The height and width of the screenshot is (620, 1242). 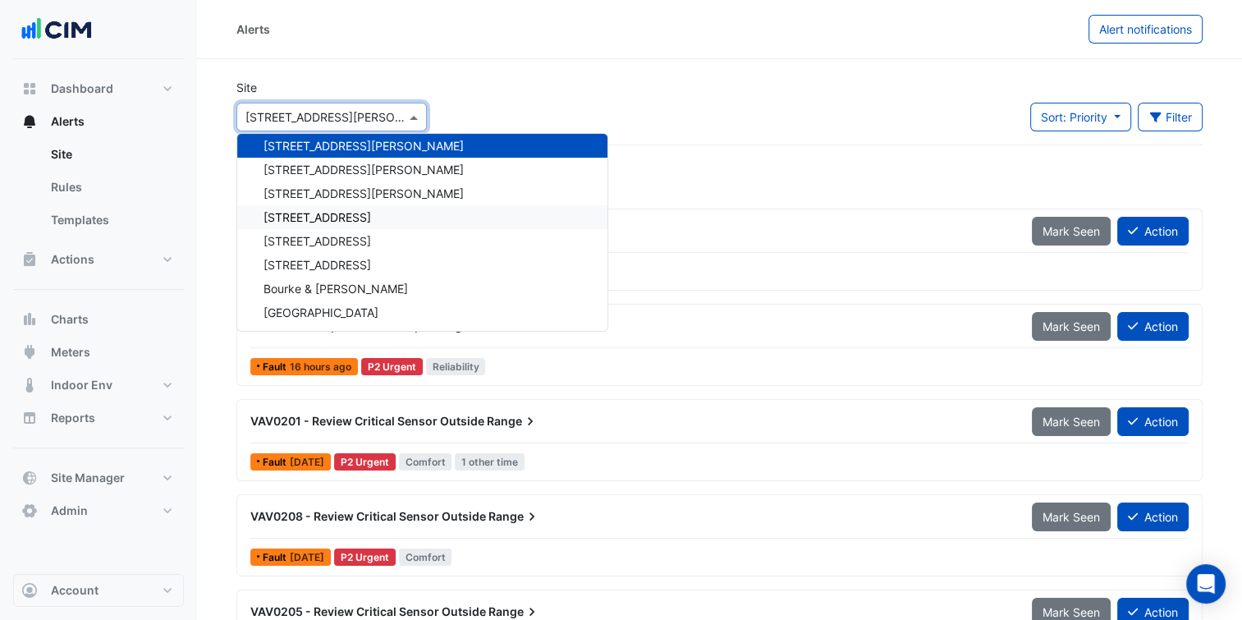 I want to click on span: VAV0201 - Review Critical Sensor Outside, so click(x=367, y=420).